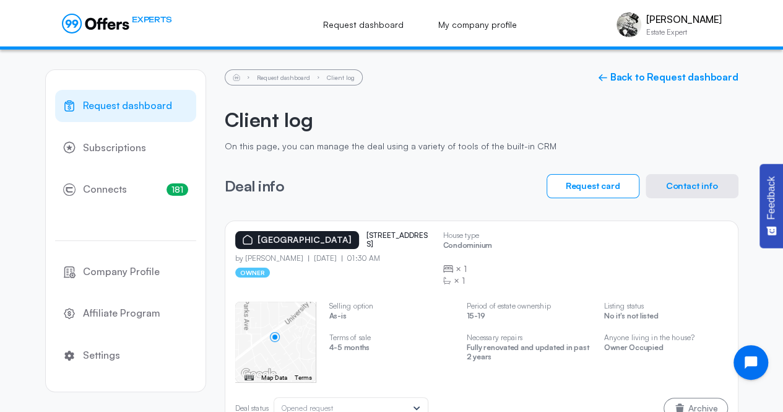 The image size is (783, 412). I want to click on span: Subscriptions, so click(115, 148).